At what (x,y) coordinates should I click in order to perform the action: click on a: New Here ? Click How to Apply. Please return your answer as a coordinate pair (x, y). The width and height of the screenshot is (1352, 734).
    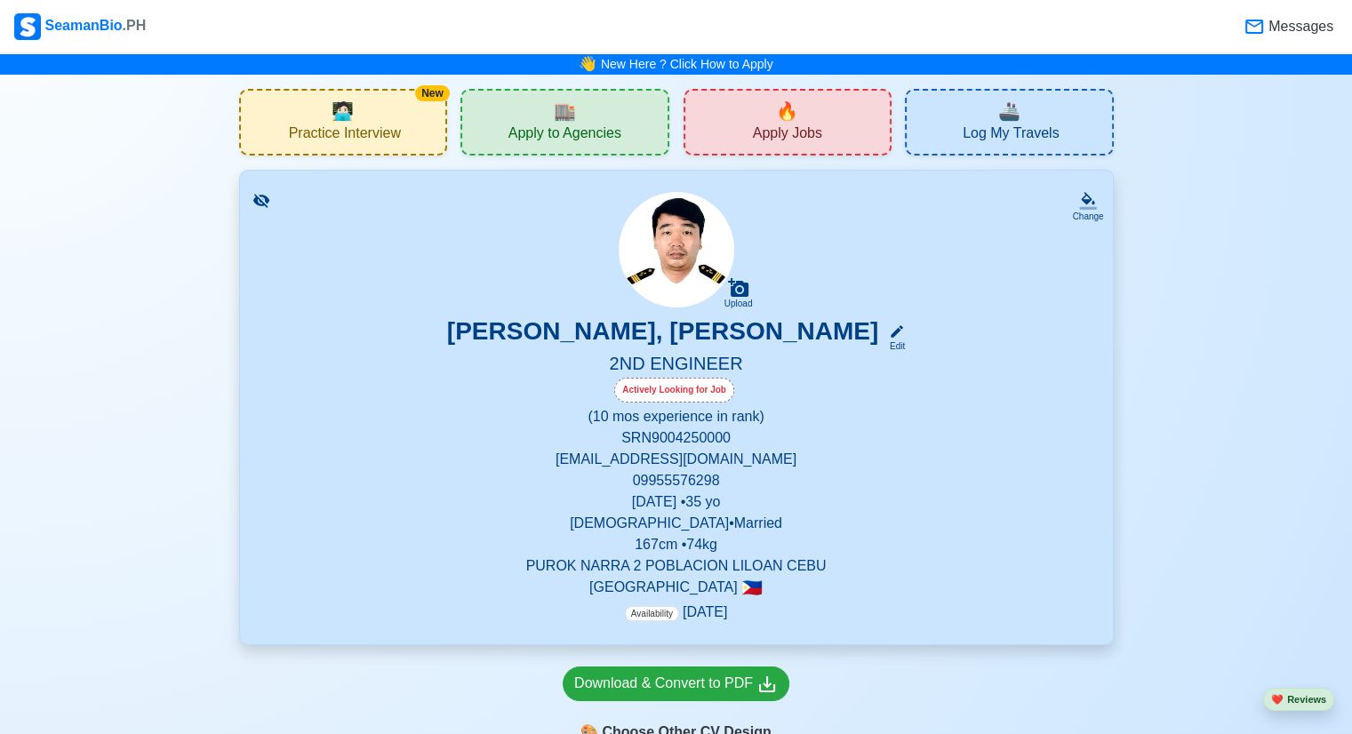
    Looking at the image, I should click on (687, 64).